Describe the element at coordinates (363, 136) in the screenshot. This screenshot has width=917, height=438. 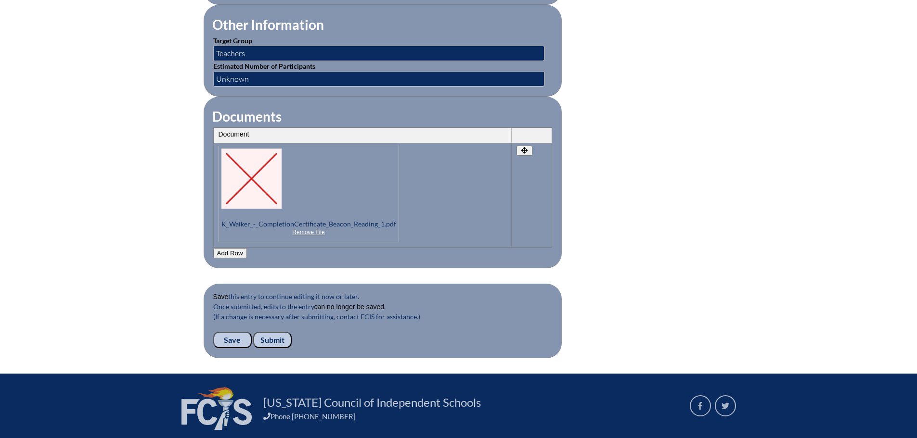
I see `th: Document` at that location.